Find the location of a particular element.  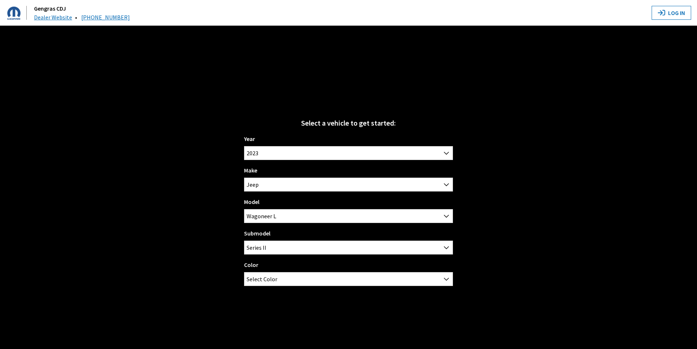

a: Dealer Website is located at coordinates (53, 17).